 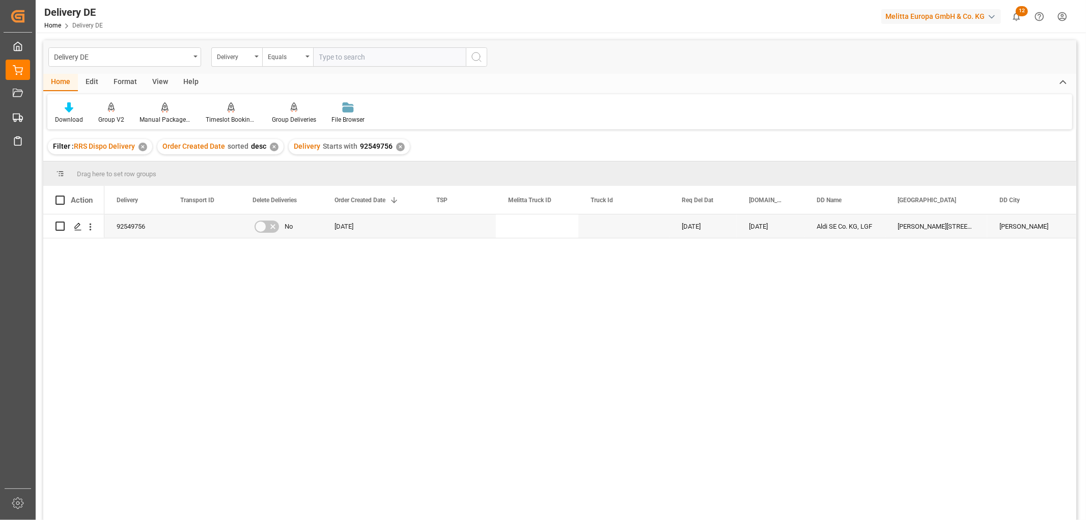 What do you see at coordinates (285, 55) in the screenshot?
I see `div: Equals` at bounding box center [285, 55].